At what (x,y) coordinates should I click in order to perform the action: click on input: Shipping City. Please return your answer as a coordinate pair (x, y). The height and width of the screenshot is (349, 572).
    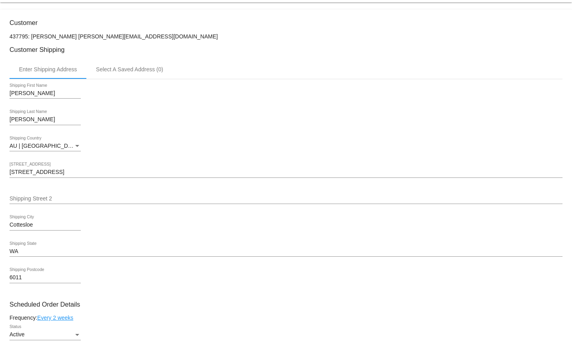
    Looking at the image, I should click on (45, 225).